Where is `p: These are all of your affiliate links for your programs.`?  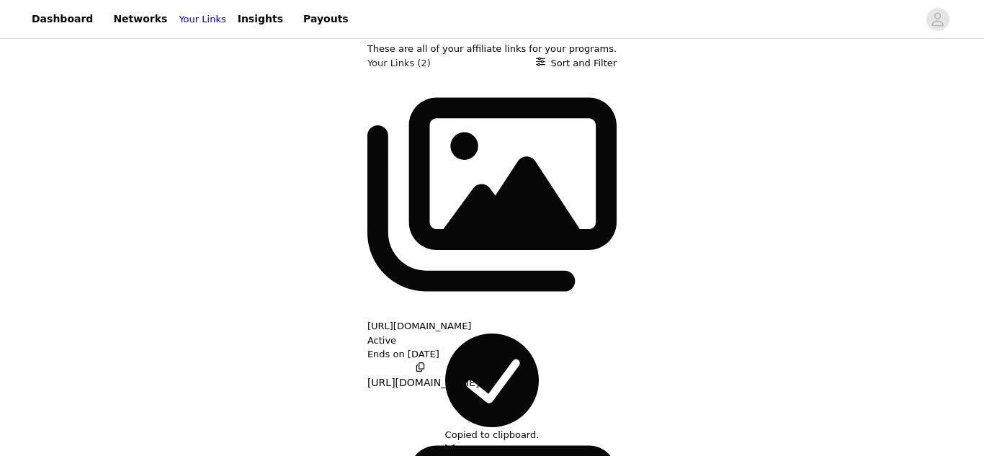 p: These are all of your affiliate links for your programs. is located at coordinates (492, 49).